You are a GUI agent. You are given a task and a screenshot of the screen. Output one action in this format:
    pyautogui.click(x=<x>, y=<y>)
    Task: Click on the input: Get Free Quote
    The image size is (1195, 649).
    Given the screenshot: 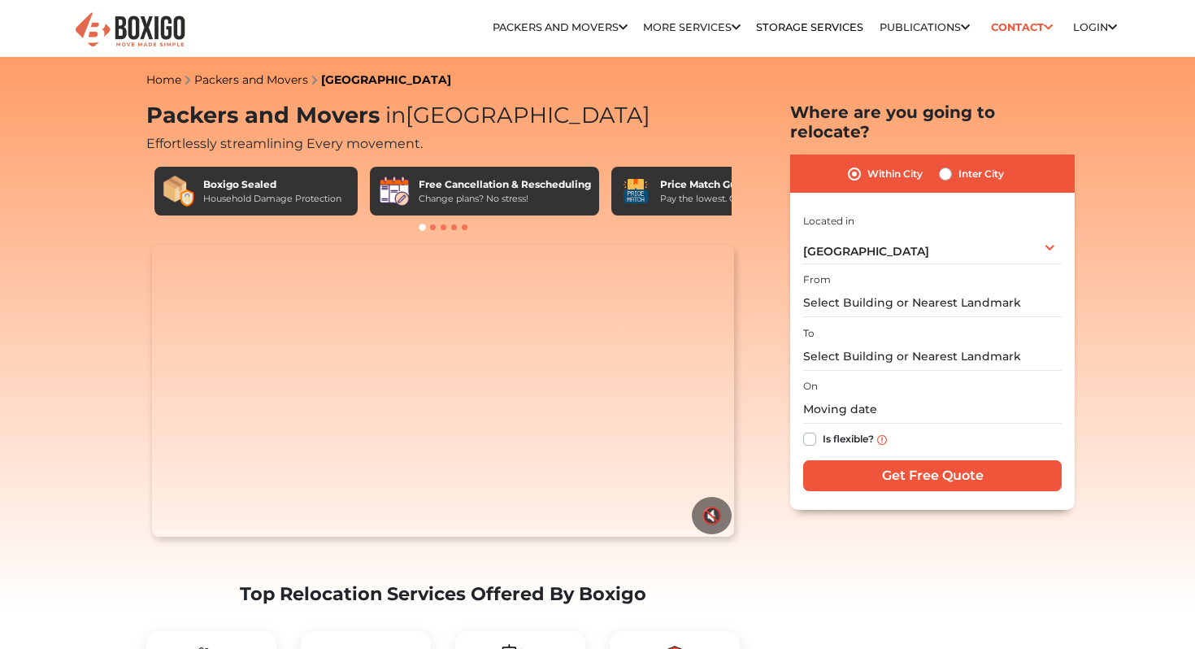 What is the action you would take?
    pyautogui.click(x=933, y=476)
    